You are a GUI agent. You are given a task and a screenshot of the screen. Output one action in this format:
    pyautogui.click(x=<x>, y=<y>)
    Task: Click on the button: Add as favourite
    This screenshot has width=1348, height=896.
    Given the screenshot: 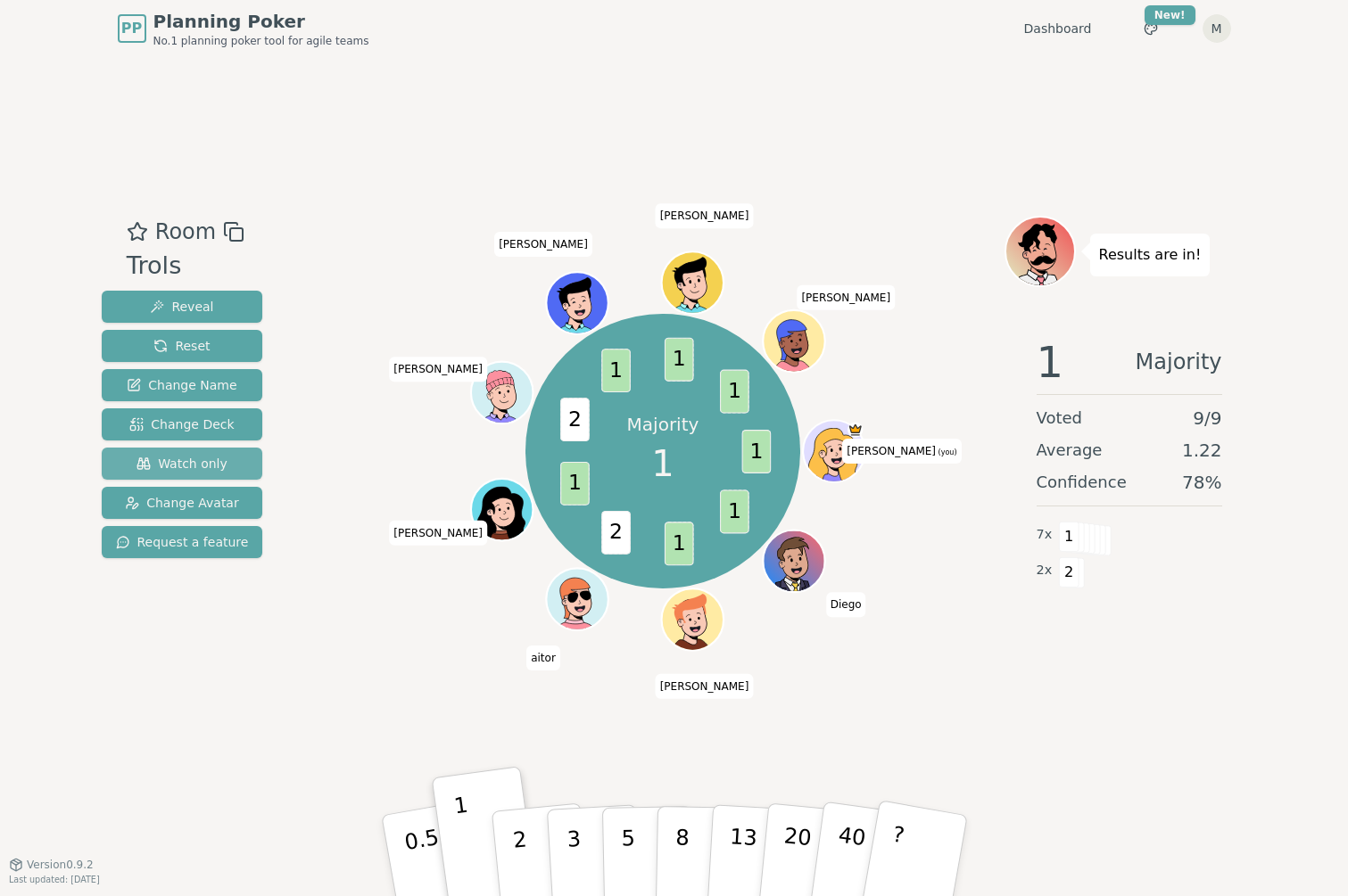 What is the action you would take?
    pyautogui.click(x=138, y=231)
    